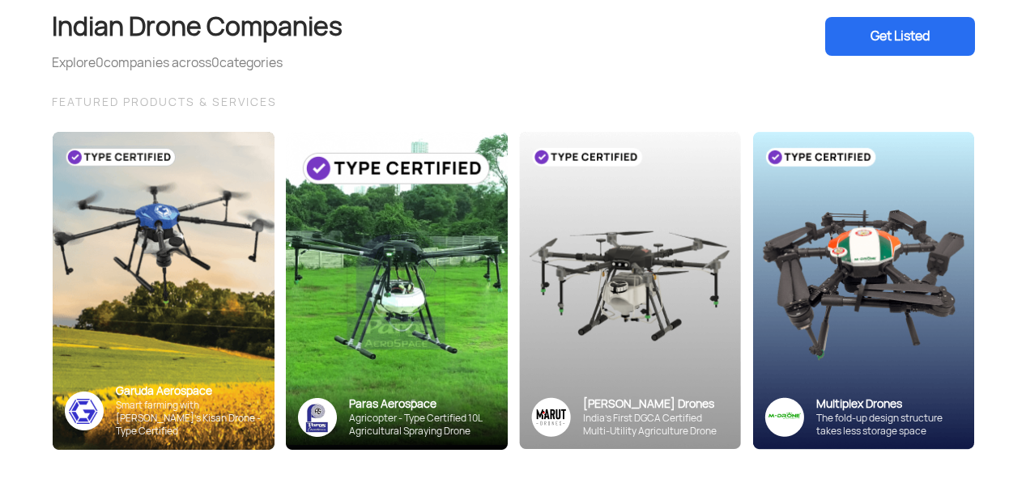 The height and width of the screenshot is (487, 1026). What do you see at coordinates (900, 36) in the screenshot?
I see `div: Get Listed` at bounding box center [900, 36].